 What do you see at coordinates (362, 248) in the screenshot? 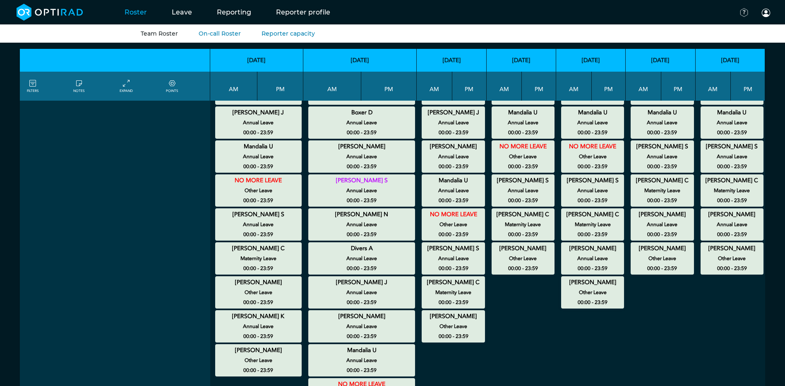
I see `summary: Divers A` at bounding box center [362, 248].